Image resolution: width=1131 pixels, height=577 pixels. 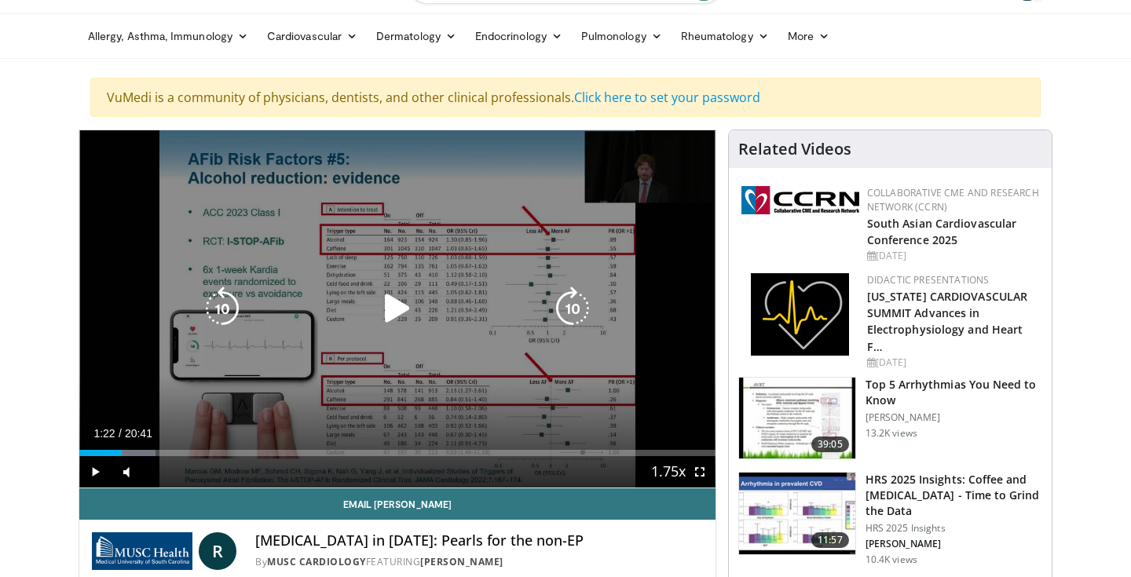 What do you see at coordinates (95, 472) in the screenshot?
I see `button: Play` at bounding box center [95, 472].